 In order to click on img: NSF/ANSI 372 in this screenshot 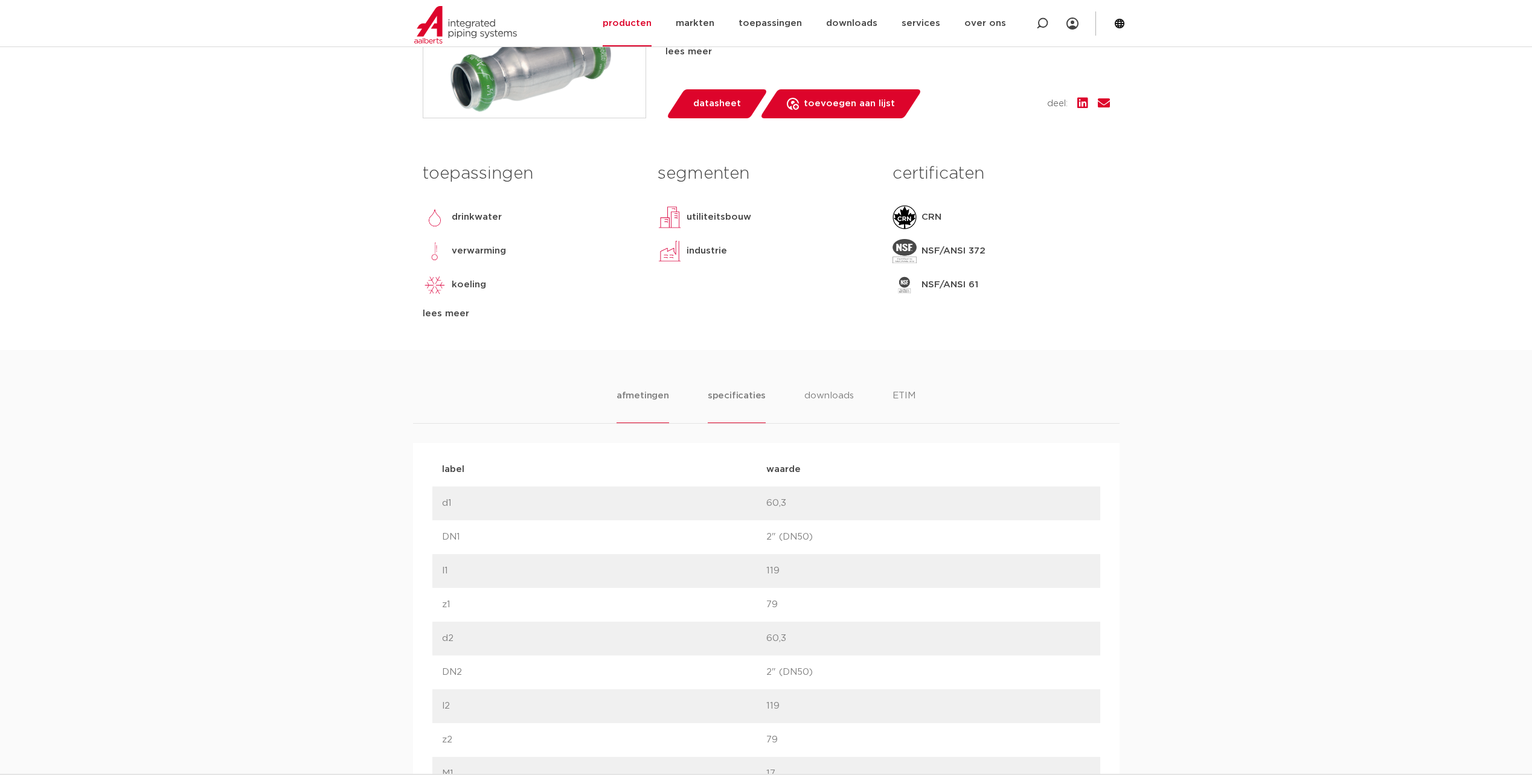, I will do `click(904, 251)`.